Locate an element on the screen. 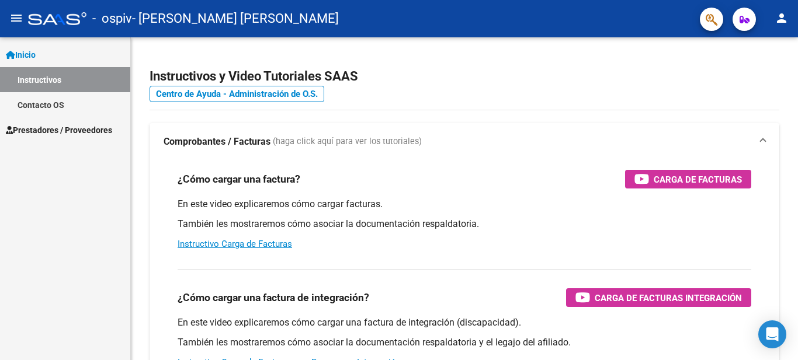 This screenshot has height=360, width=798. mat-icon: menu is located at coordinates (16, 18).